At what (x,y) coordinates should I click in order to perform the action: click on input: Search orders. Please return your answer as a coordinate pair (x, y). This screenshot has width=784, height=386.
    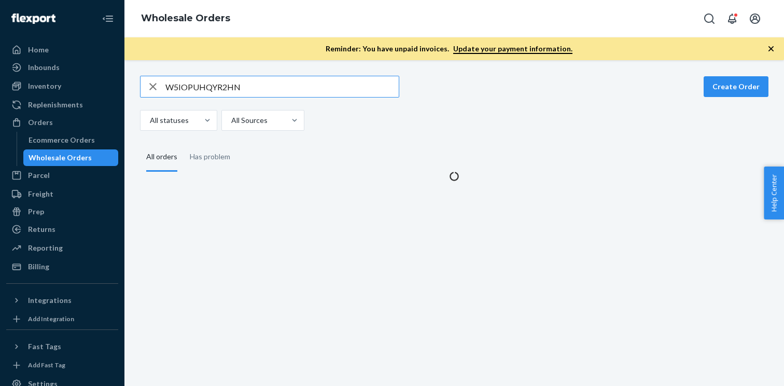
    Looking at the image, I should click on (282, 87).